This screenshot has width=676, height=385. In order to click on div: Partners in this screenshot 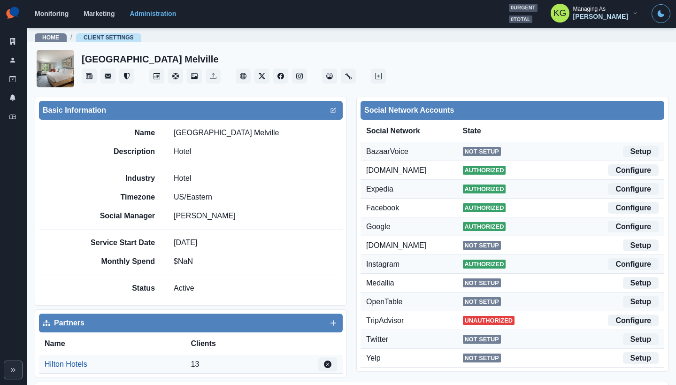, I will do `click(191, 323)`.